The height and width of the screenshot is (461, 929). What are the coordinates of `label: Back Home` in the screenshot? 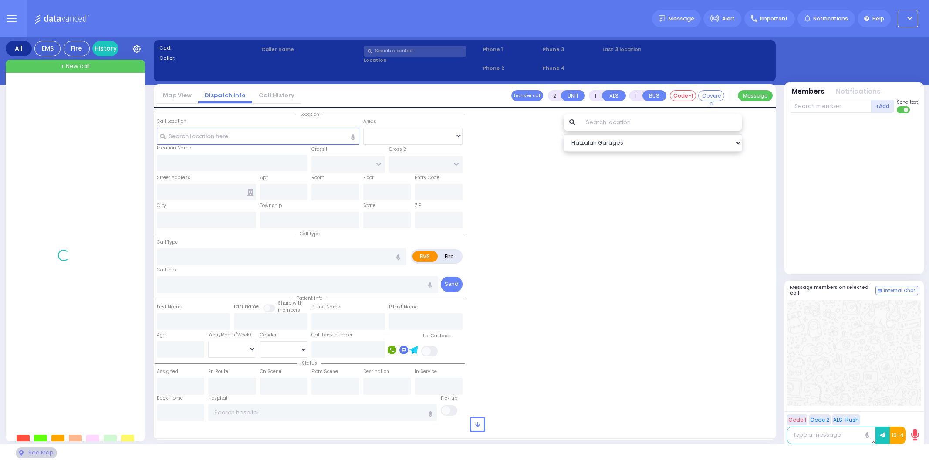 It's located at (170, 398).